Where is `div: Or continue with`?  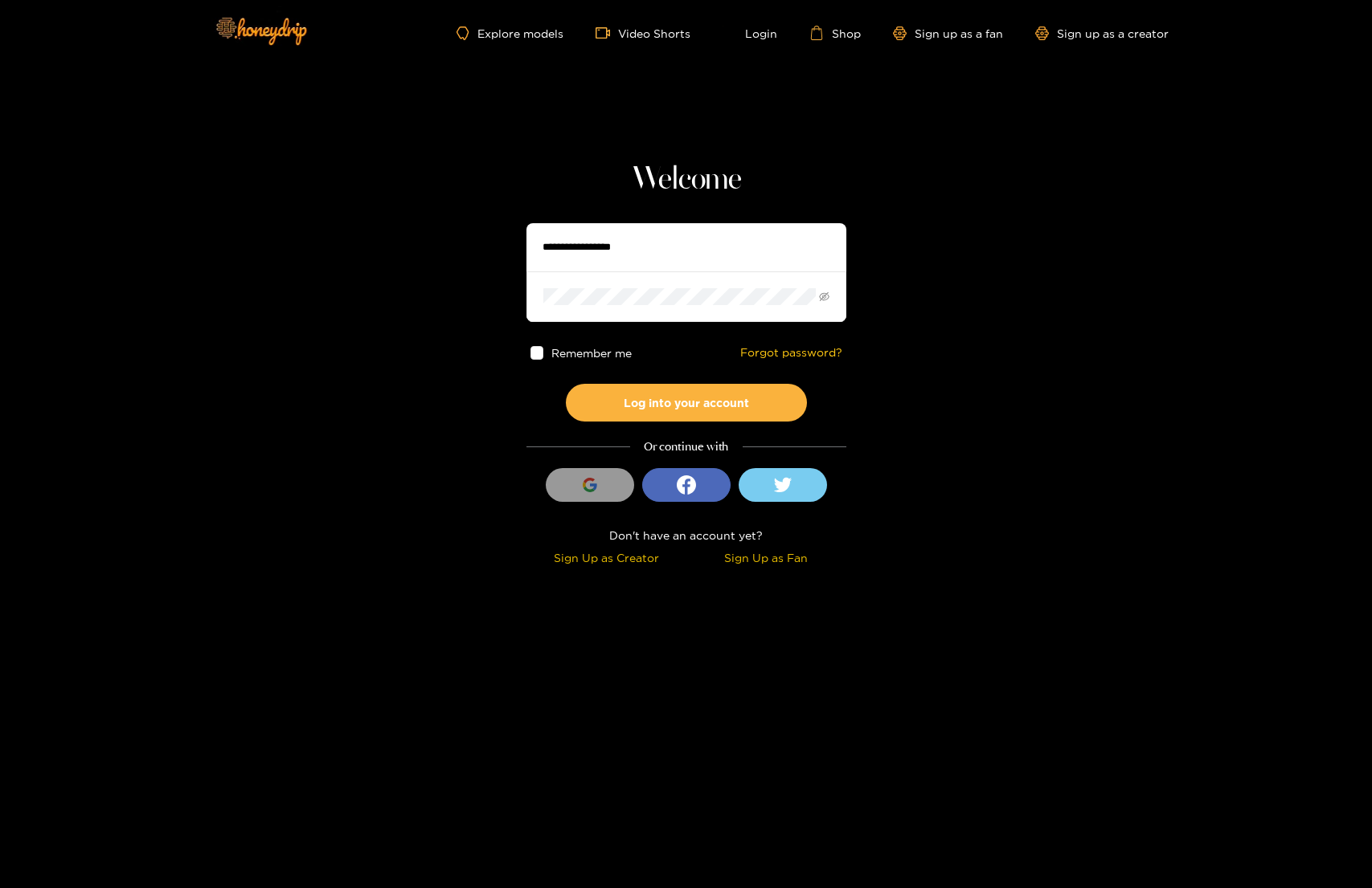 div: Or continue with is located at coordinates (686, 447).